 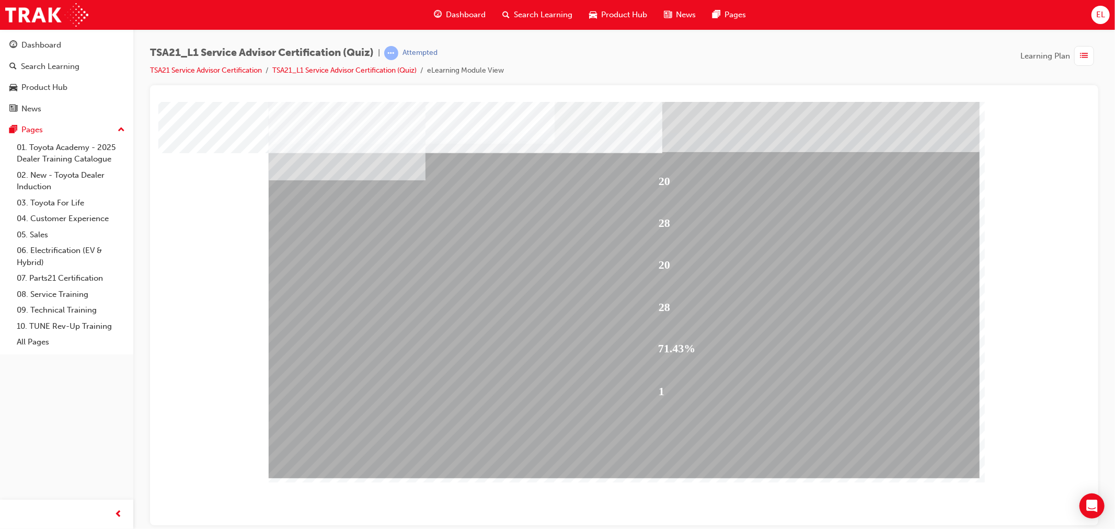 I want to click on button: EL, so click(x=1101, y=15).